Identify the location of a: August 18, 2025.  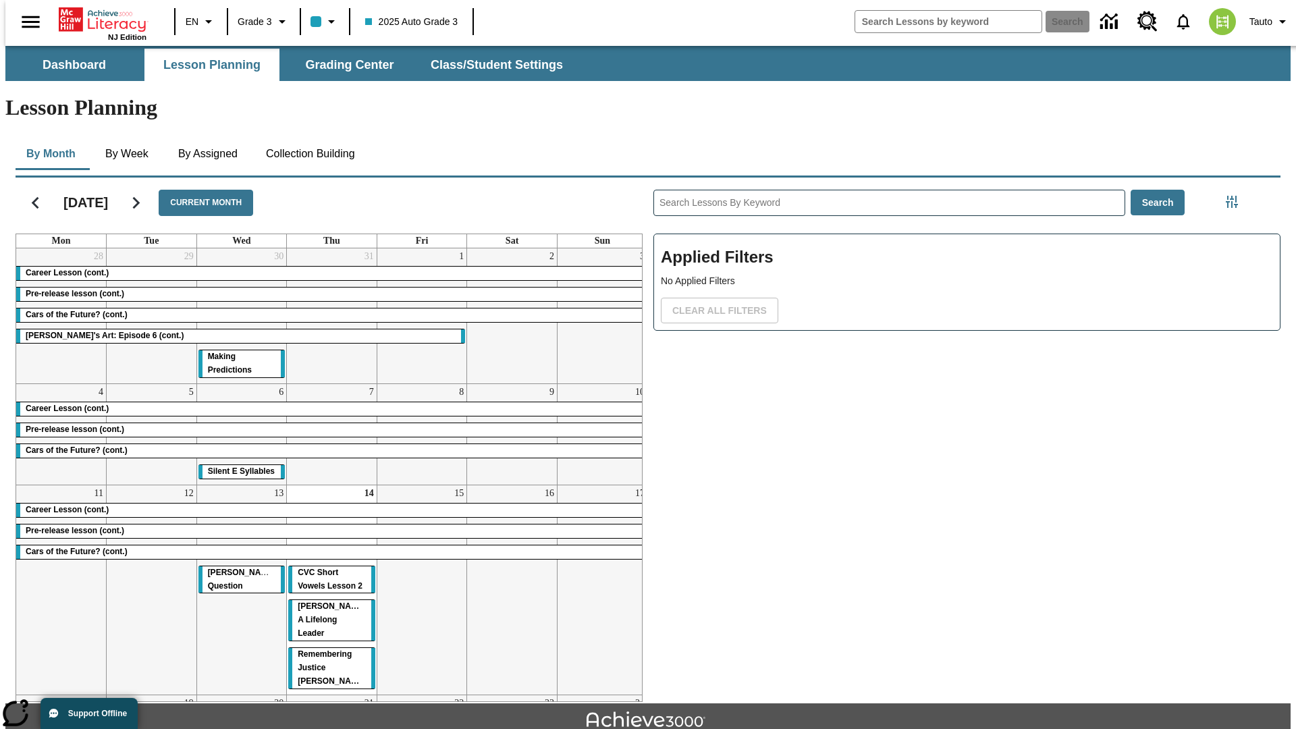
(99, 703).